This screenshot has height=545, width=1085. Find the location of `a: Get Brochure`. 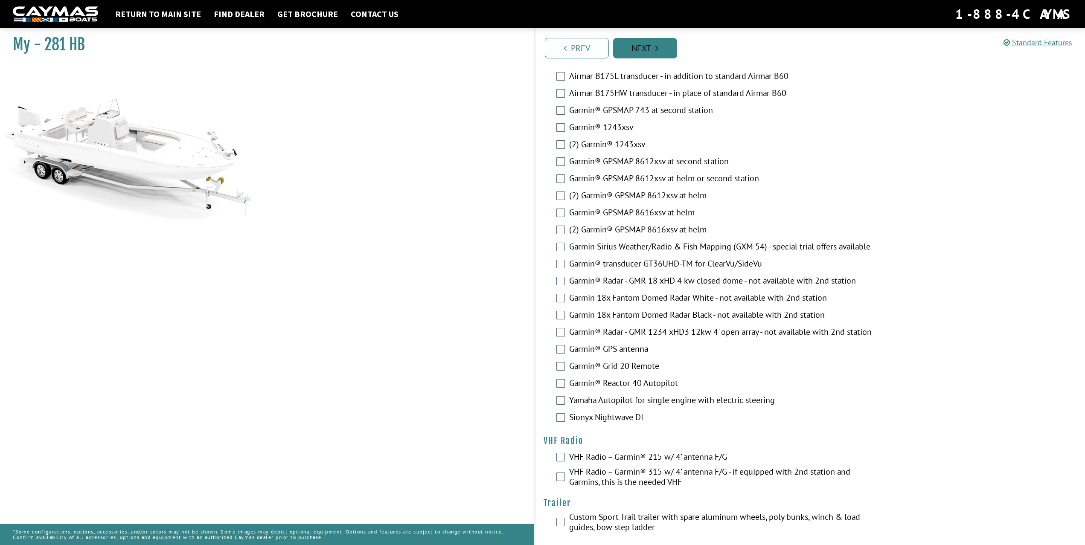

a: Get Brochure is located at coordinates (308, 14).